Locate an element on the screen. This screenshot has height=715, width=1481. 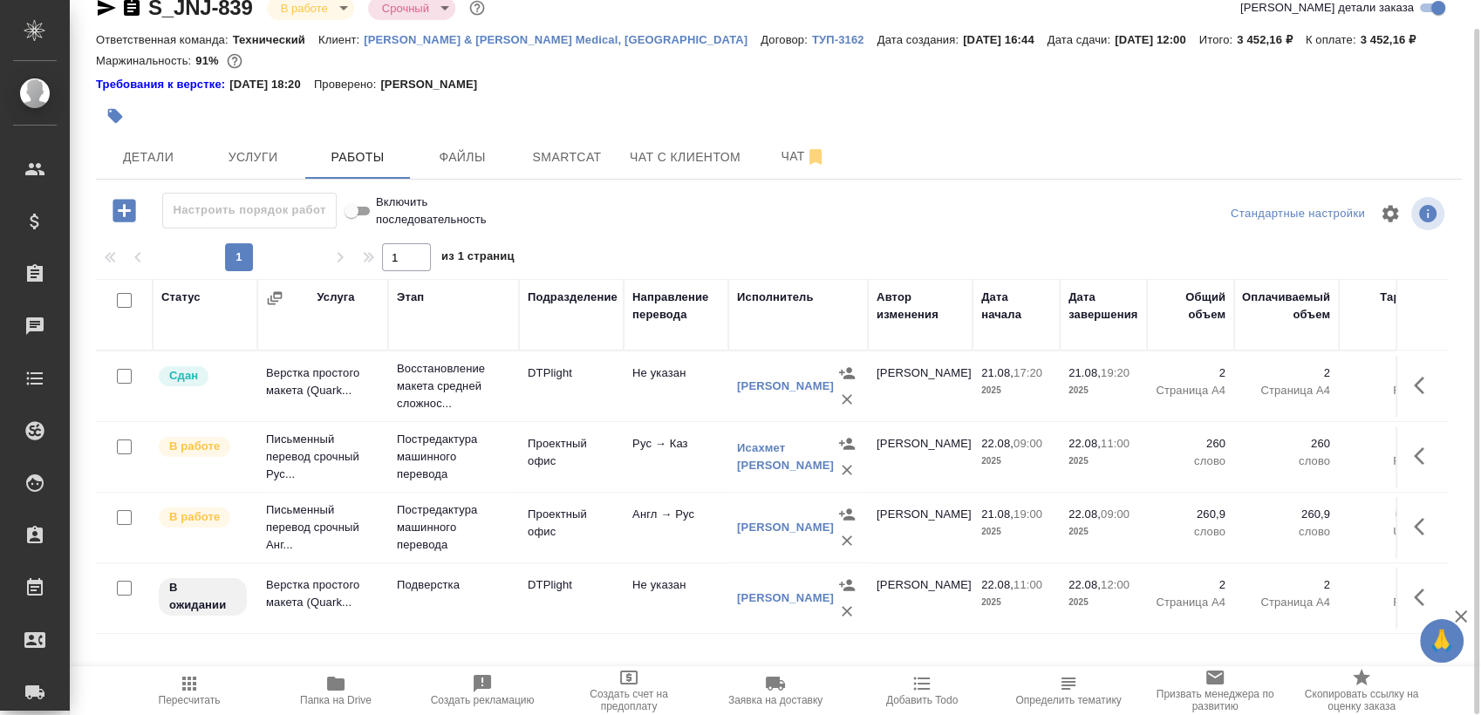
p: 260 is located at coordinates (1191, 444).